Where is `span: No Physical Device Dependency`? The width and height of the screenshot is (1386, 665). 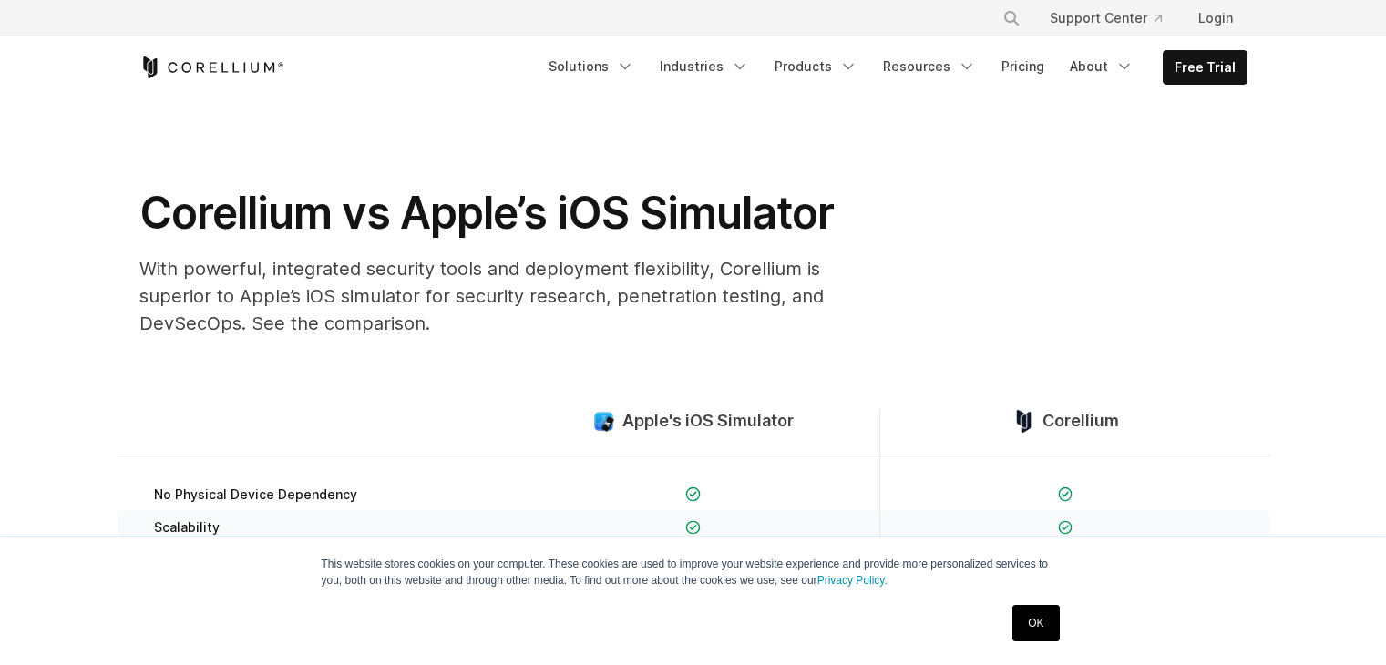 span: No Physical Device Dependency is located at coordinates (255, 495).